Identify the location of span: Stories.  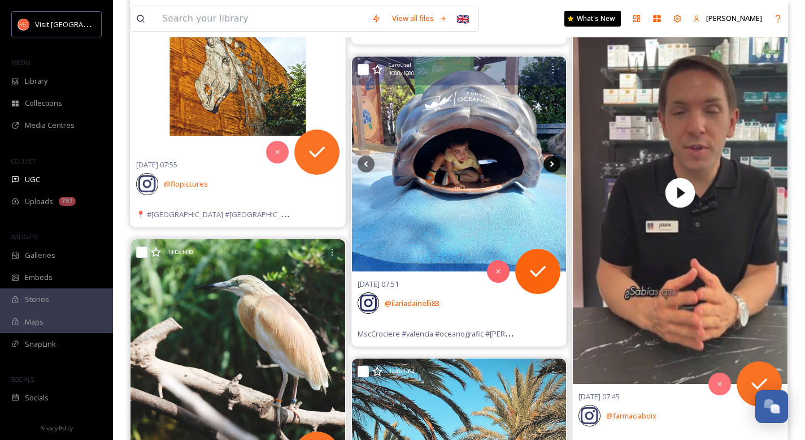
(37, 299).